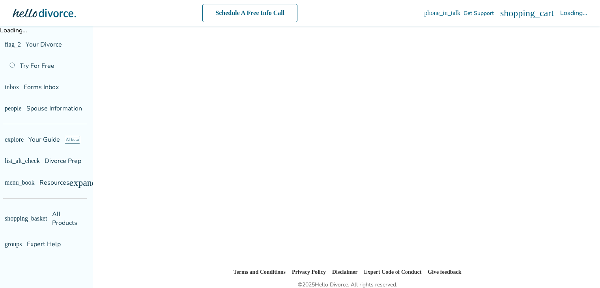  Describe the element at coordinates (501, 13) in the screenshot. I see `span: phone_in_talk` at that location.